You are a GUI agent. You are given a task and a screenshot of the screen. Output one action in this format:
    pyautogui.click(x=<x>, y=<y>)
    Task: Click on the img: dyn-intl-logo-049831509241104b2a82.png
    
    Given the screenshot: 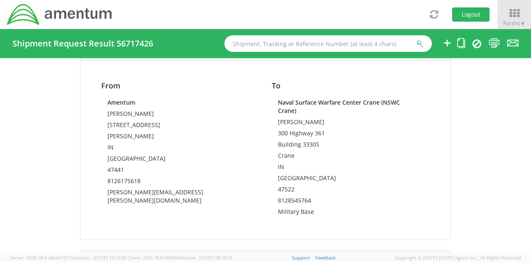 What is the action you would take?
    pyautogui.click(x=60, y=15)
    